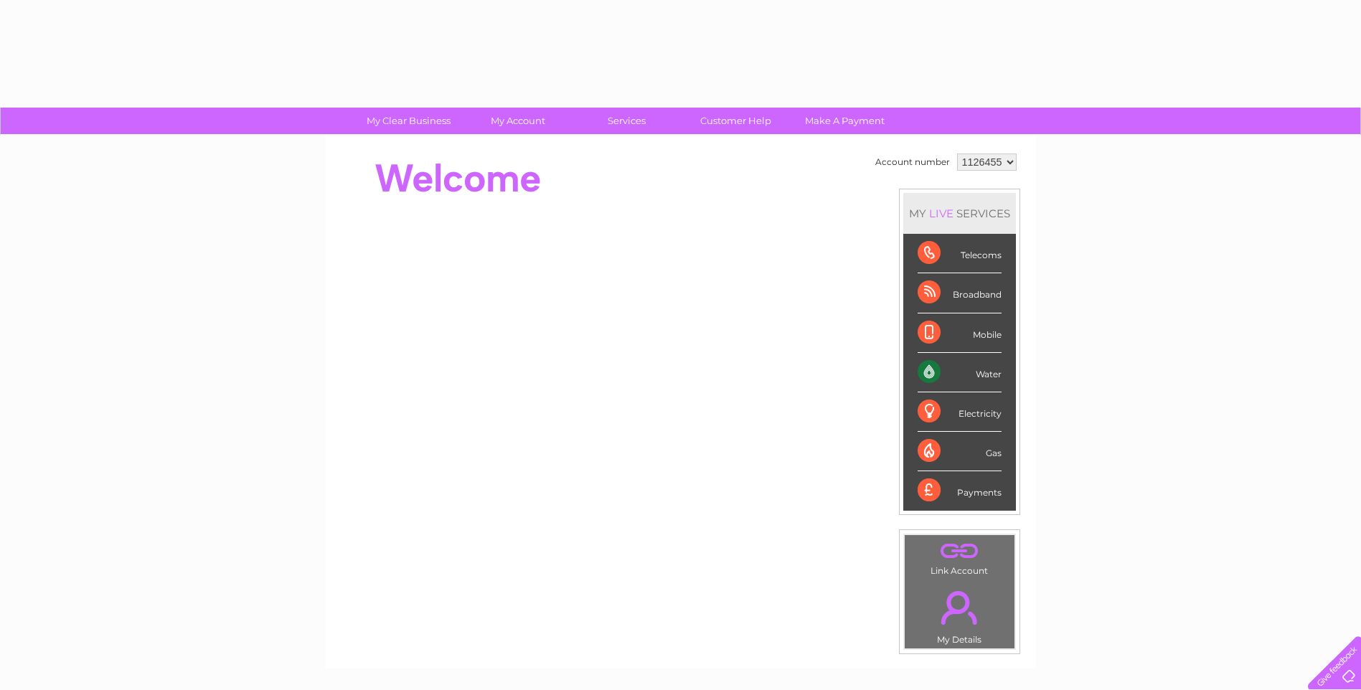 This screenshot has width=1361, height=690. What do you see at coordinates (408, 121) in the screenshot?
I see `a: My Clear Business` at bounding box center [408, 121].